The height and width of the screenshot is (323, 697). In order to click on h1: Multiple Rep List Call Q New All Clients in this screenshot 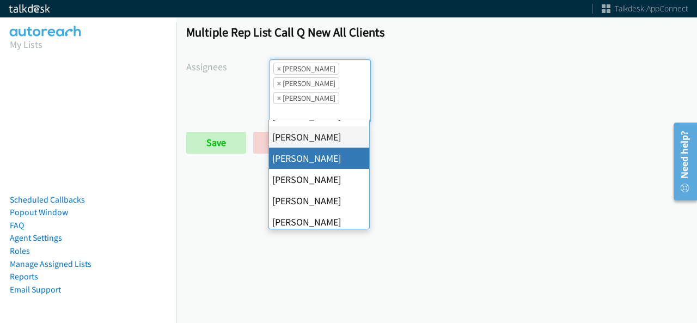, I will do `click(437, 32)`.